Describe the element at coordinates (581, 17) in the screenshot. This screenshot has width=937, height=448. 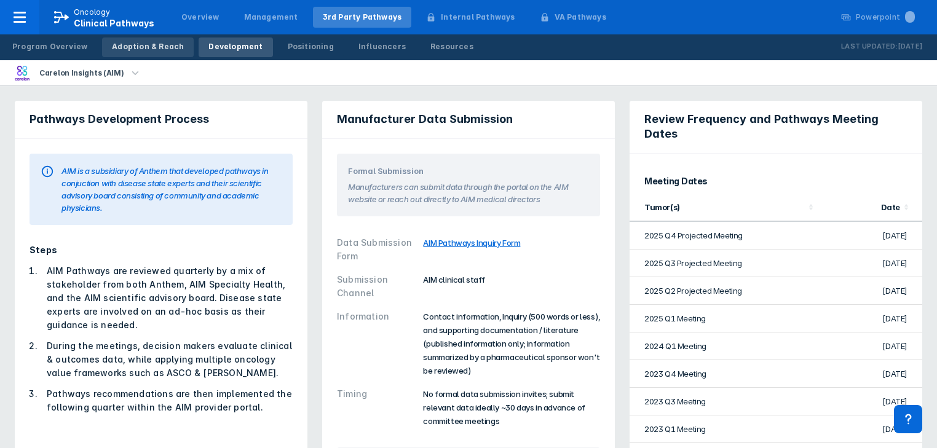
I see `div: VA Pathways` at that location.